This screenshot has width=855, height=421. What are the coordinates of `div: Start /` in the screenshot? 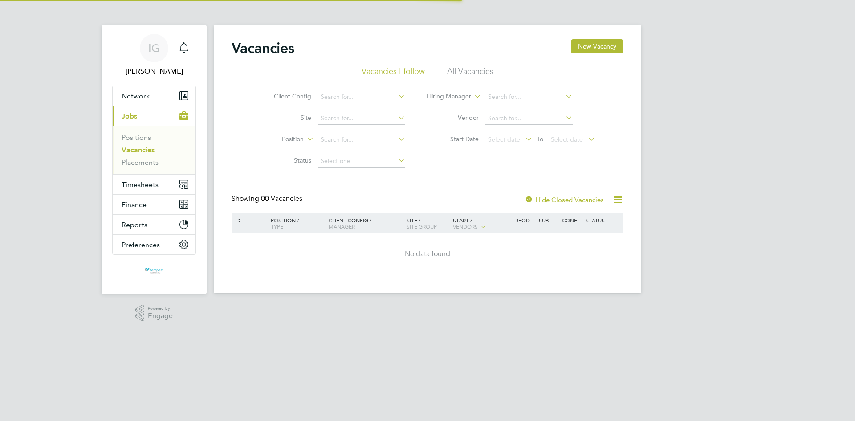 It's located at (482, 223).